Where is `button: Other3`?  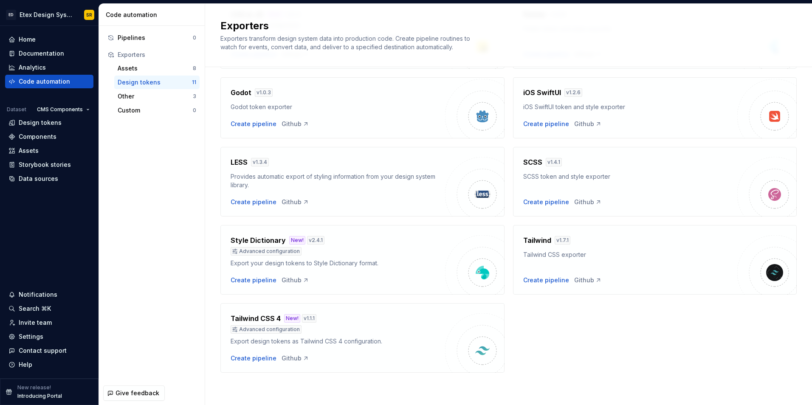
button: Other3 is located at coordinates (157, 96).